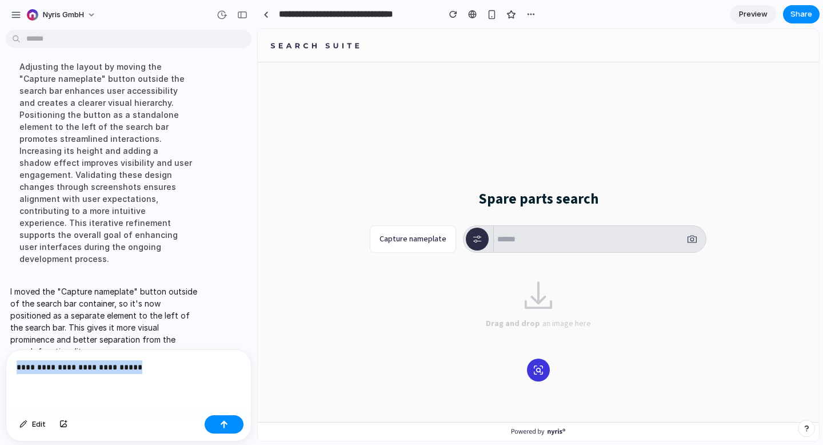 The image size is (823, 445). Describe the element at coordinates (39, 424) in the screenshot. I see `span: Edit` at that location.